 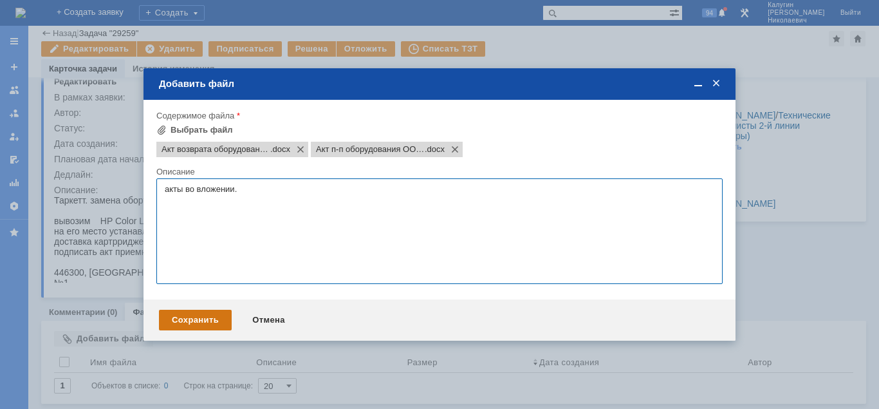 I want to click on div: Описание, so click(x=438, y=171).